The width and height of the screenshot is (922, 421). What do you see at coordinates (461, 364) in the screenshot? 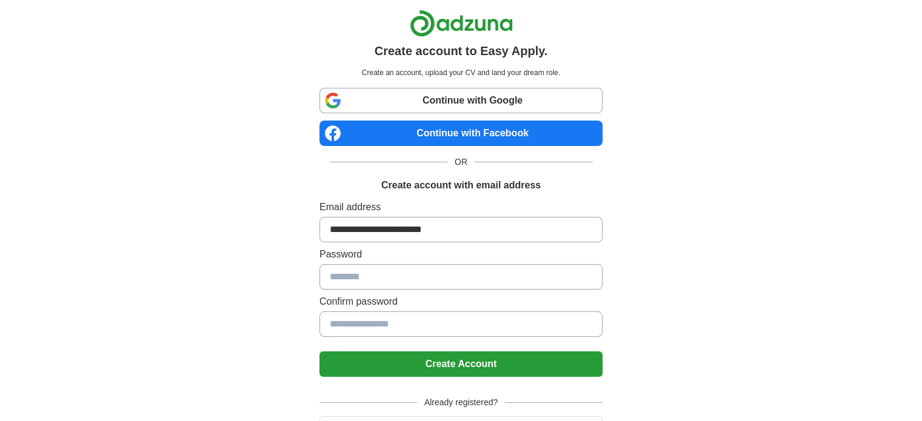
I see `button: Create Account` at bounding box center [461, 364].